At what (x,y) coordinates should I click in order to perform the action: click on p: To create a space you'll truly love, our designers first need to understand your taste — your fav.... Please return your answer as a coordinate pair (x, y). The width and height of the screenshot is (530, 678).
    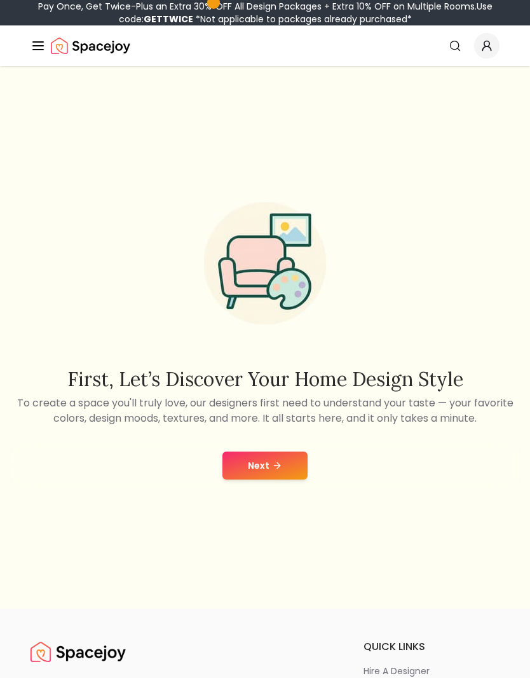
    Looking at the image, I should click on (265, 411).